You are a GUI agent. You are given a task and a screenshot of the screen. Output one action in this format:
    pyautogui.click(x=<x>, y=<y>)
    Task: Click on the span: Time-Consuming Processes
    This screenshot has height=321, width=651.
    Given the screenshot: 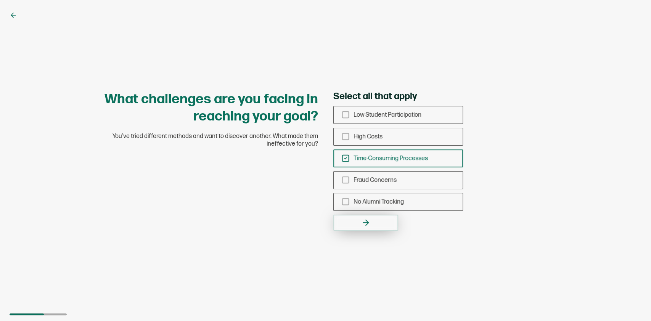 What is the action you would take?
    pyautogui.click(x=390, y=158)
    